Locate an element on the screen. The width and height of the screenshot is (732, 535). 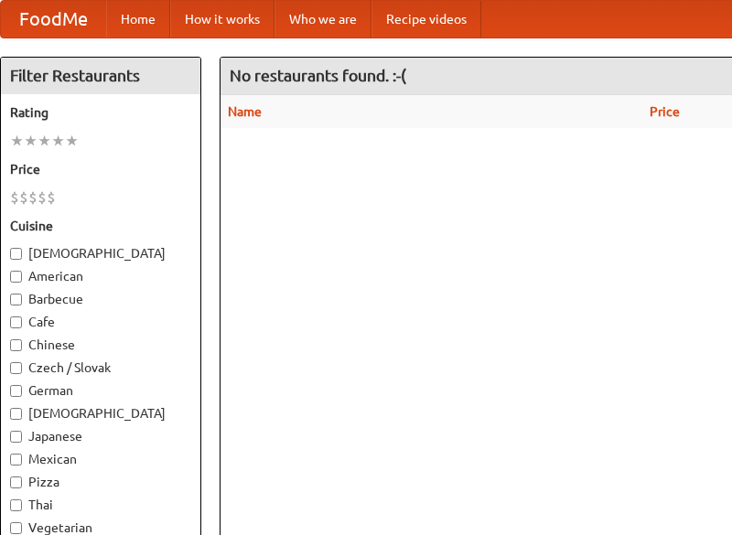
input: Vegetarian is located at coordinates (16, 528).